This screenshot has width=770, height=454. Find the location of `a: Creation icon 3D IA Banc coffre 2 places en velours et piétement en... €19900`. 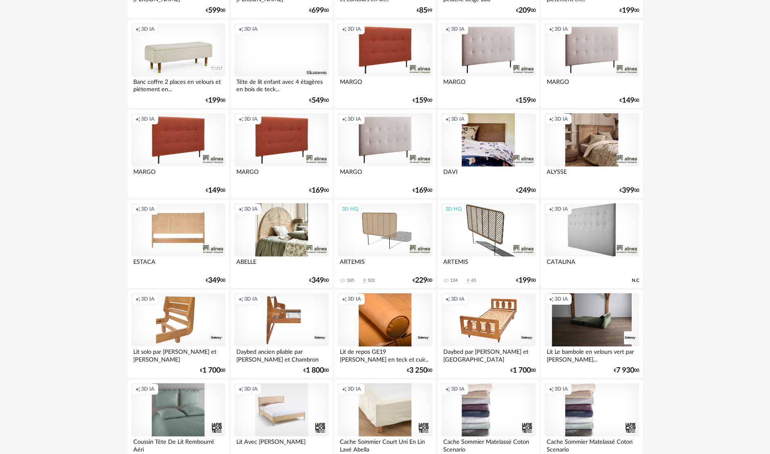

a: Creation icon 3D IA Banc coffre 2 places en velours et piétement en... €19900 is located at coordinates (178, 64).